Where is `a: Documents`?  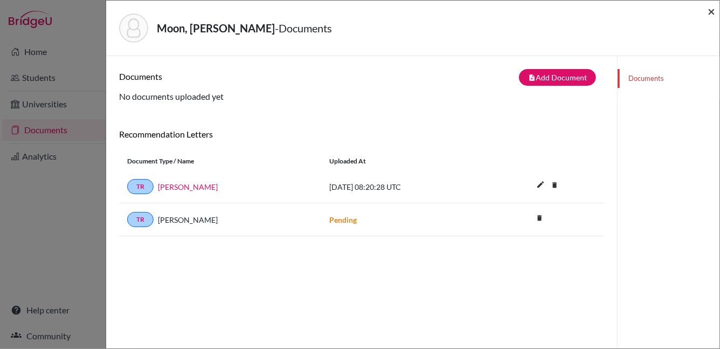 a: Documents is located at coordinates (669, 78).